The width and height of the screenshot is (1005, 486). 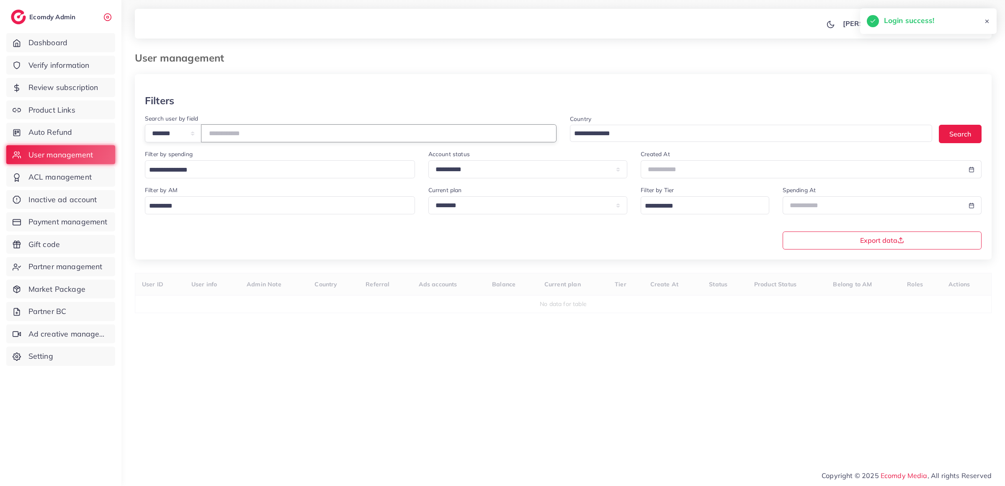 What do you see at coordinates (59, 65) in the screenshot?
I see `span: Verify information` at bounding box center [59, 65].